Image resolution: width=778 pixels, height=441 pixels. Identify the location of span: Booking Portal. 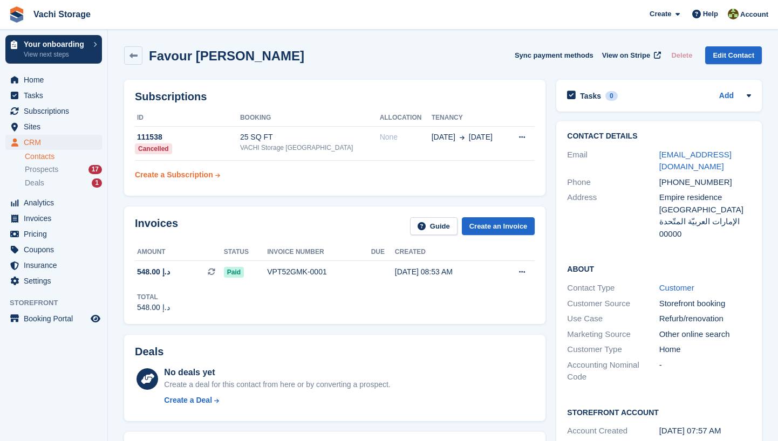
(56, 319).